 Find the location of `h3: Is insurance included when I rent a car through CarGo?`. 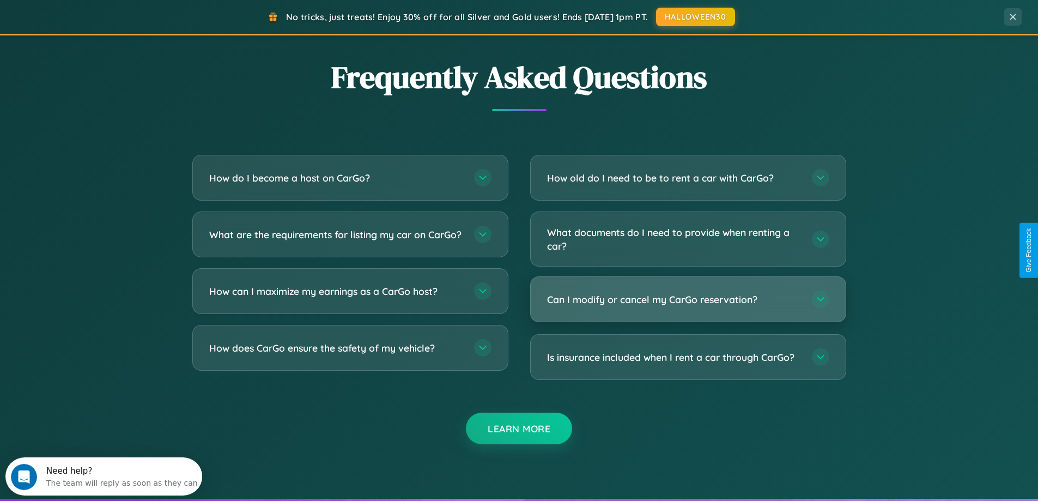

h3: Is insurance included when I rent a car through CarGo? is located at coordinates (674, 357).